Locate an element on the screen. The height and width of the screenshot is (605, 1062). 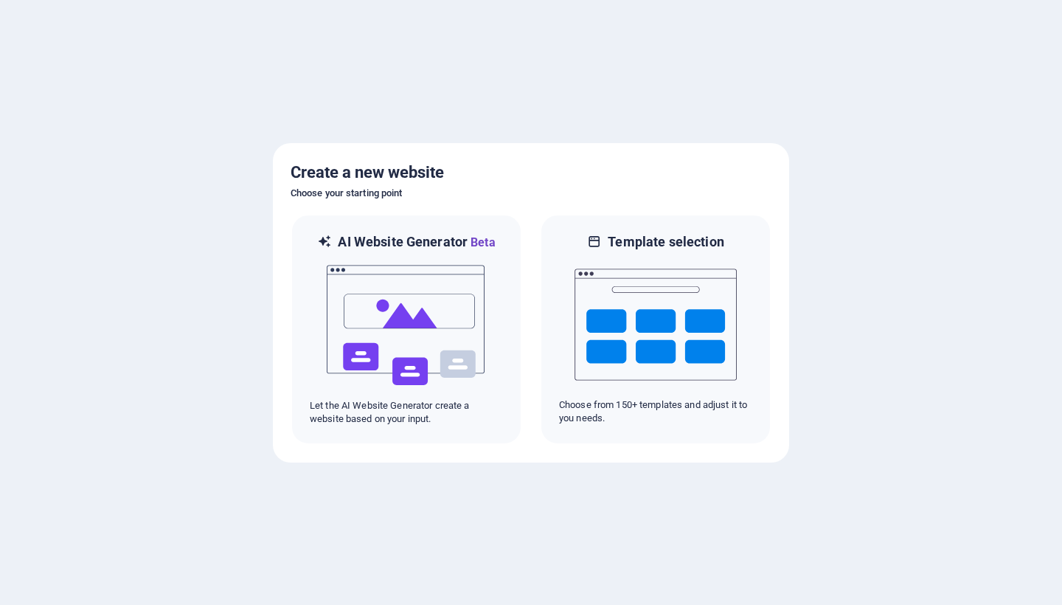
h5: Create a new website is located at coordinates (531, 173).